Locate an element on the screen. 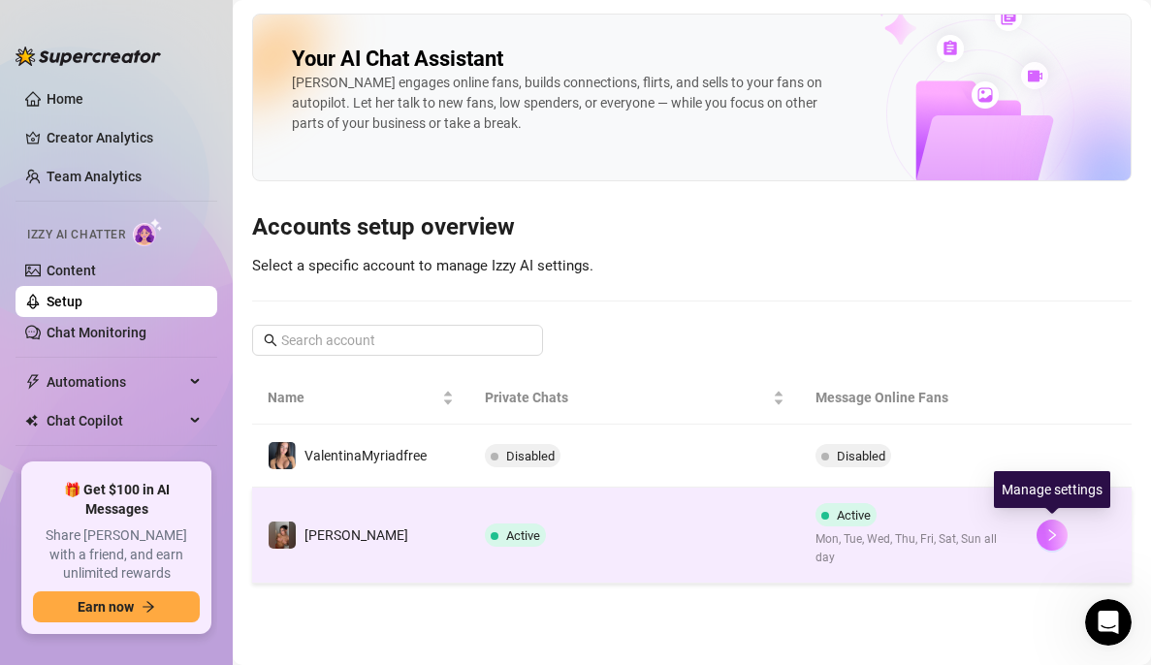  span: right is located at coordinates (1052, 535).